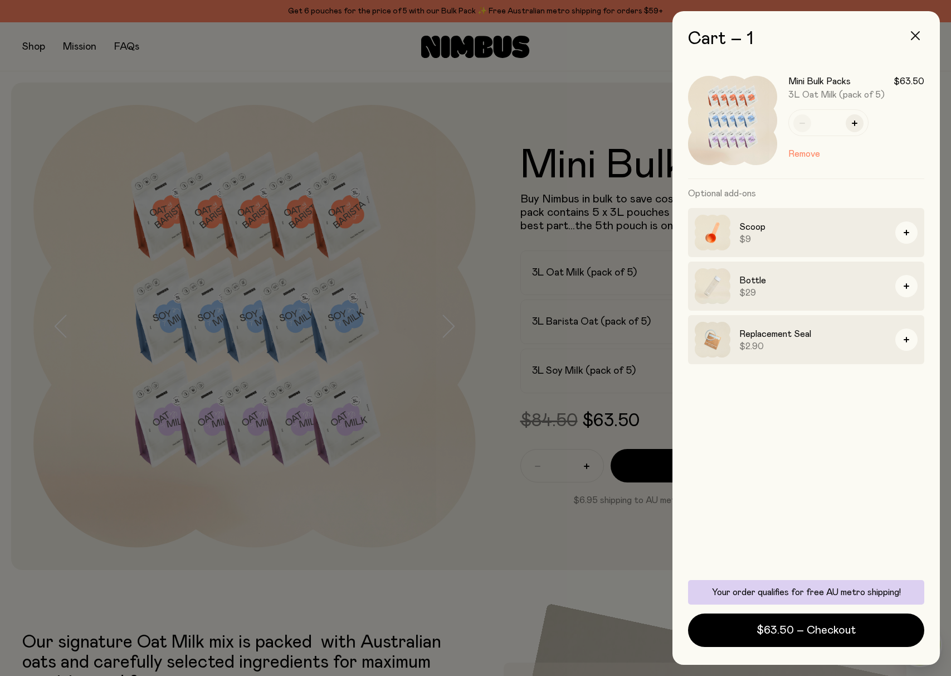  What do you see at coordinates (813, 227) in the screenshot?
I see `h3: Scoop` at bounding box center [813, 227].